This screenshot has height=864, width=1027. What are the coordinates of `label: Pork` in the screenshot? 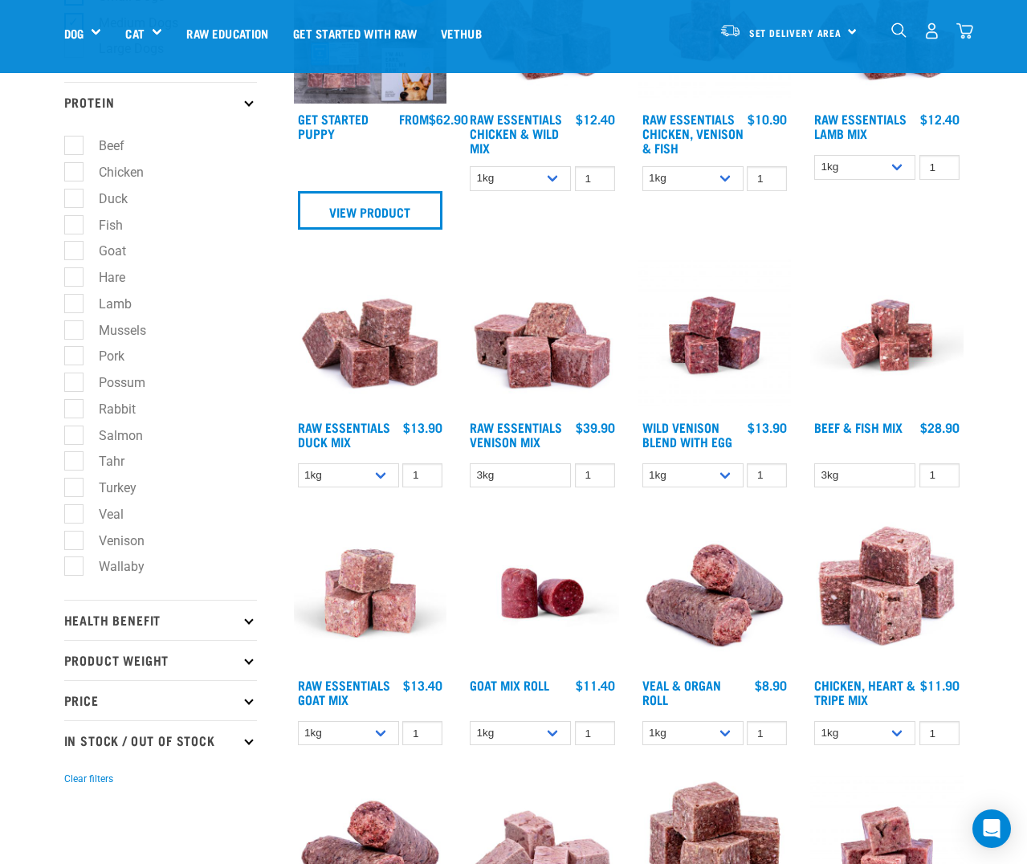 It's located at (102, 356).